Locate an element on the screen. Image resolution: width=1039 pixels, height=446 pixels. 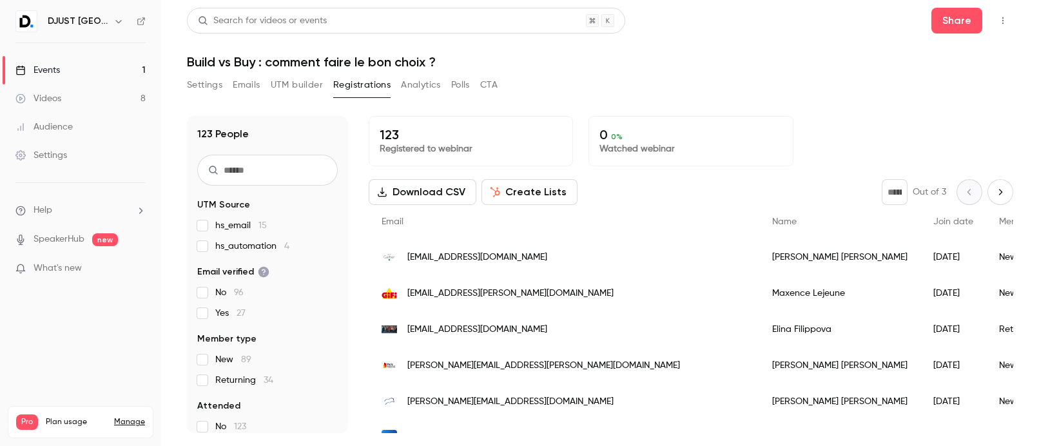
span: What's new is located at coordinates (57, 268).